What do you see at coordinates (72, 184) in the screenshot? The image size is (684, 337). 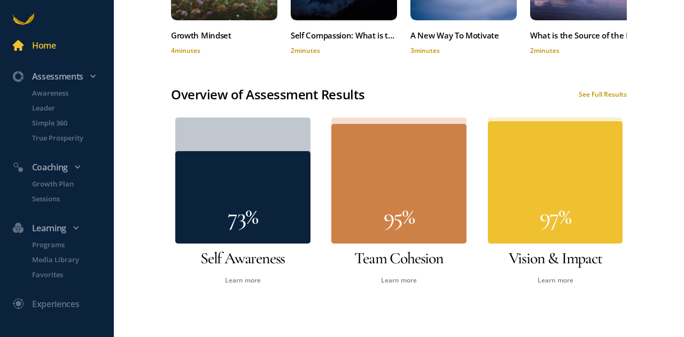 I see `p: Growth Plan` at bounding box center [72, 184].